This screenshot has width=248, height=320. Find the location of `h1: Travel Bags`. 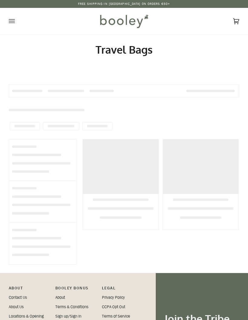

h1: Travel Bags is located at coordinates (124, 49).